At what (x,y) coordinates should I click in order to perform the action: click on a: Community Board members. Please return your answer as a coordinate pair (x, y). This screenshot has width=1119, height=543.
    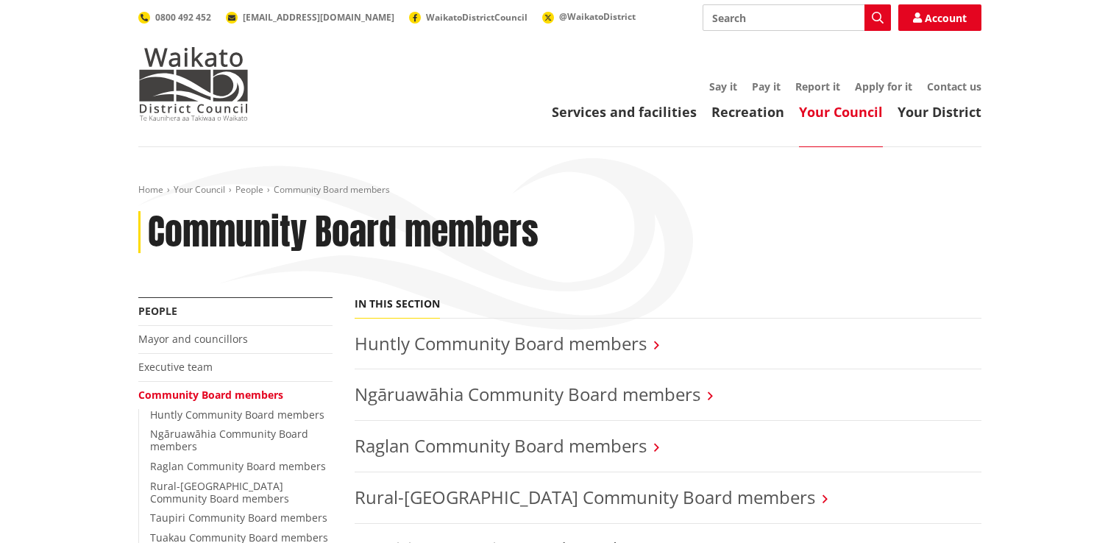
    Looking at the image, I should click on (210, 394).